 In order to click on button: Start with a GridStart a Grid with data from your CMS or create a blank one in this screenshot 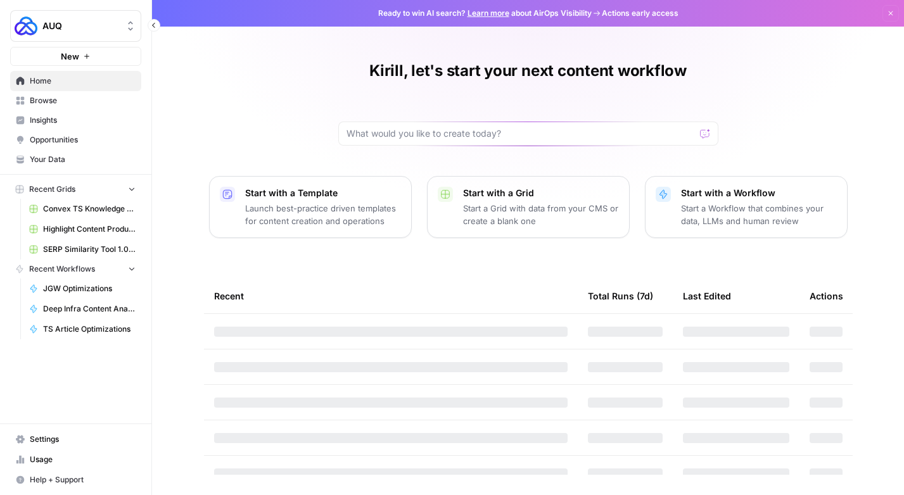, I will do `click(528, 207)`.